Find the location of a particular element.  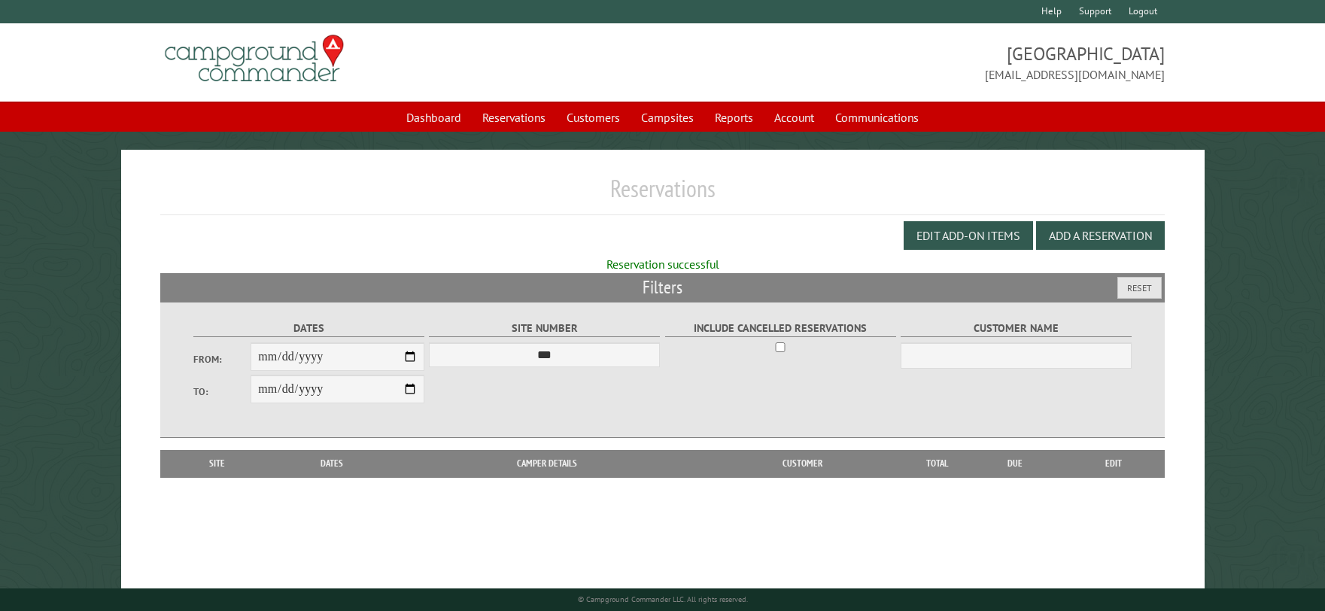

a: Account is located at coordinates (794, 117).